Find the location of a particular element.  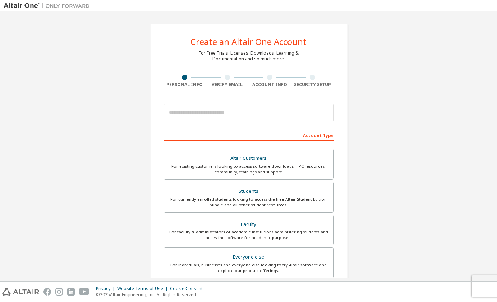

div: Account Type is located at coordinates (249, 135).